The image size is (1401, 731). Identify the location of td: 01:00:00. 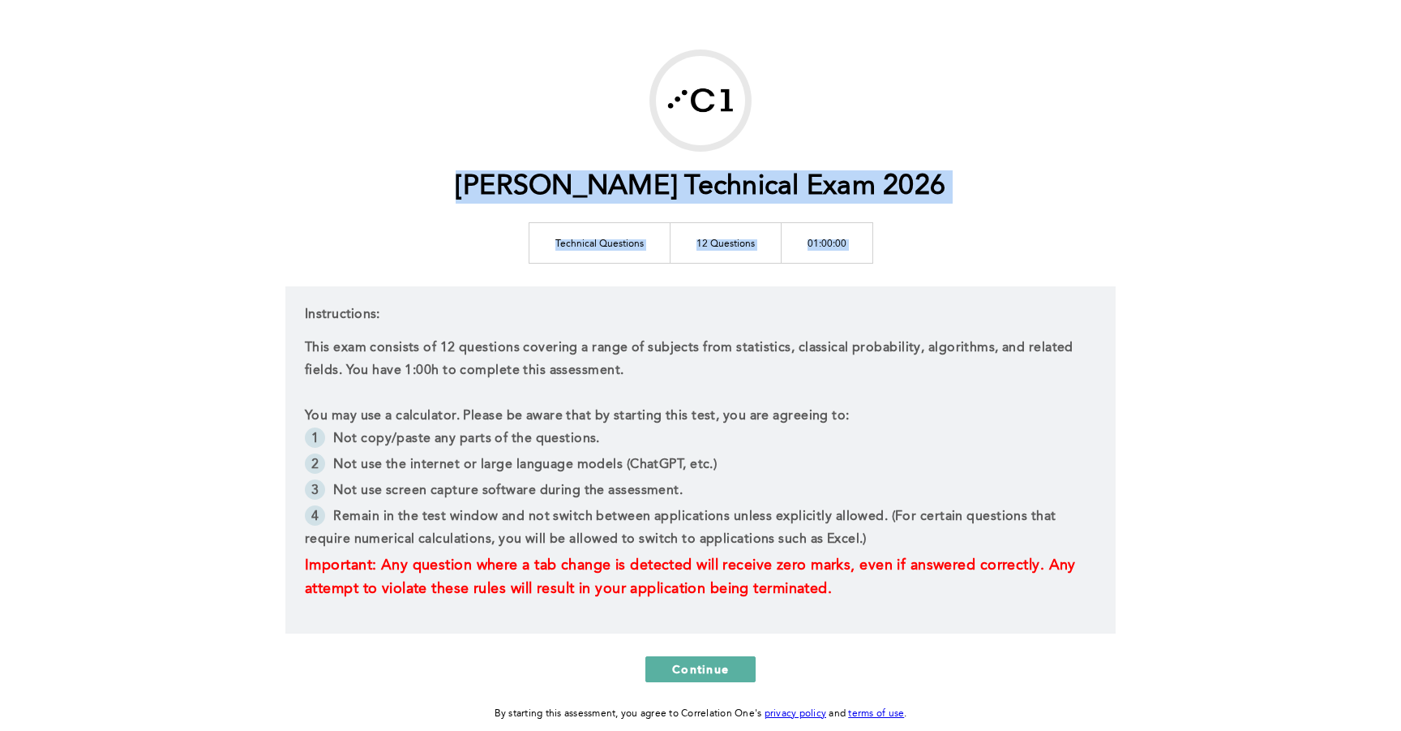
(826, 242).